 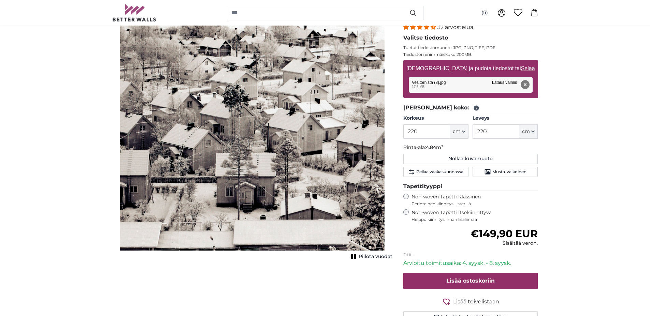 What do you see at coordinates (509, 172) in the screenshot?
I see `span: Musta-valkoinen` at bounding box center [509, 172].